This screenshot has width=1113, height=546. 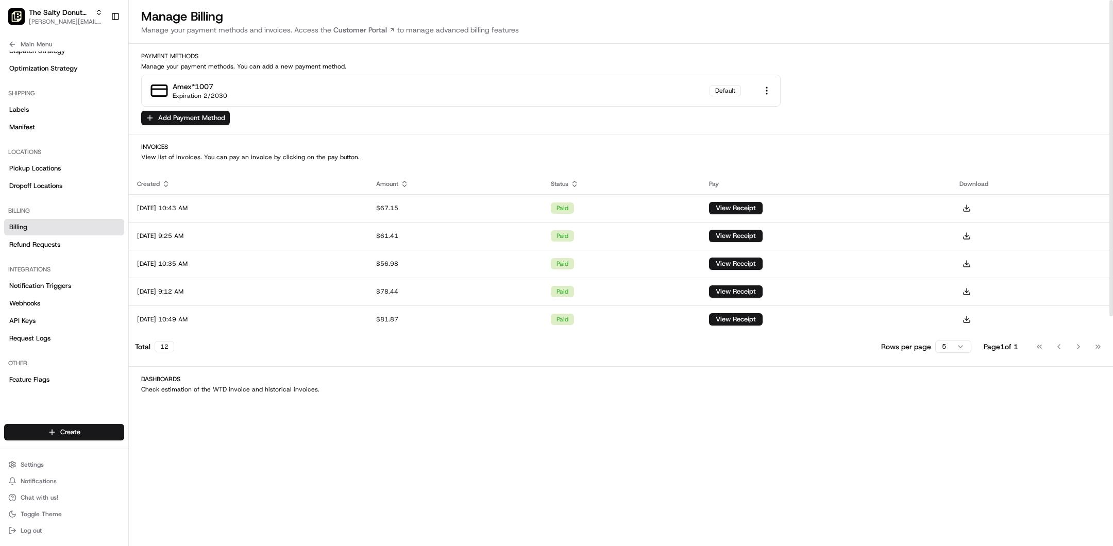 What do you see at coordinates (19, 110) in the screenshot?
I see `span: Labels` at bounding box center [19, 110].